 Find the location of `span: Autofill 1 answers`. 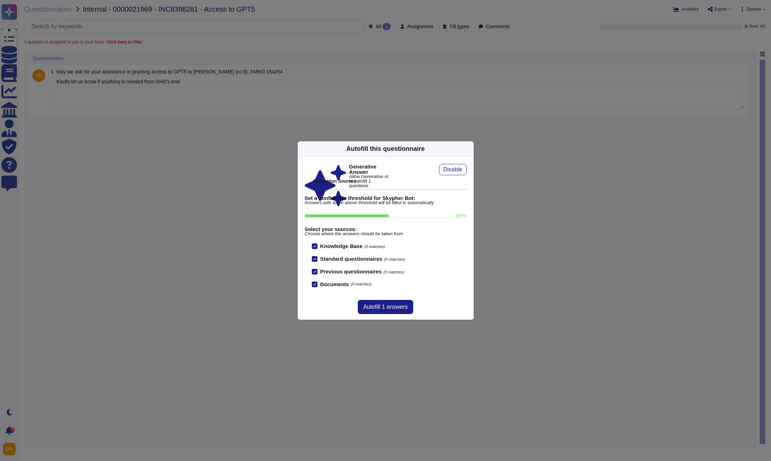

span: Autofill 1 answers is located at coordinates (385, 307).